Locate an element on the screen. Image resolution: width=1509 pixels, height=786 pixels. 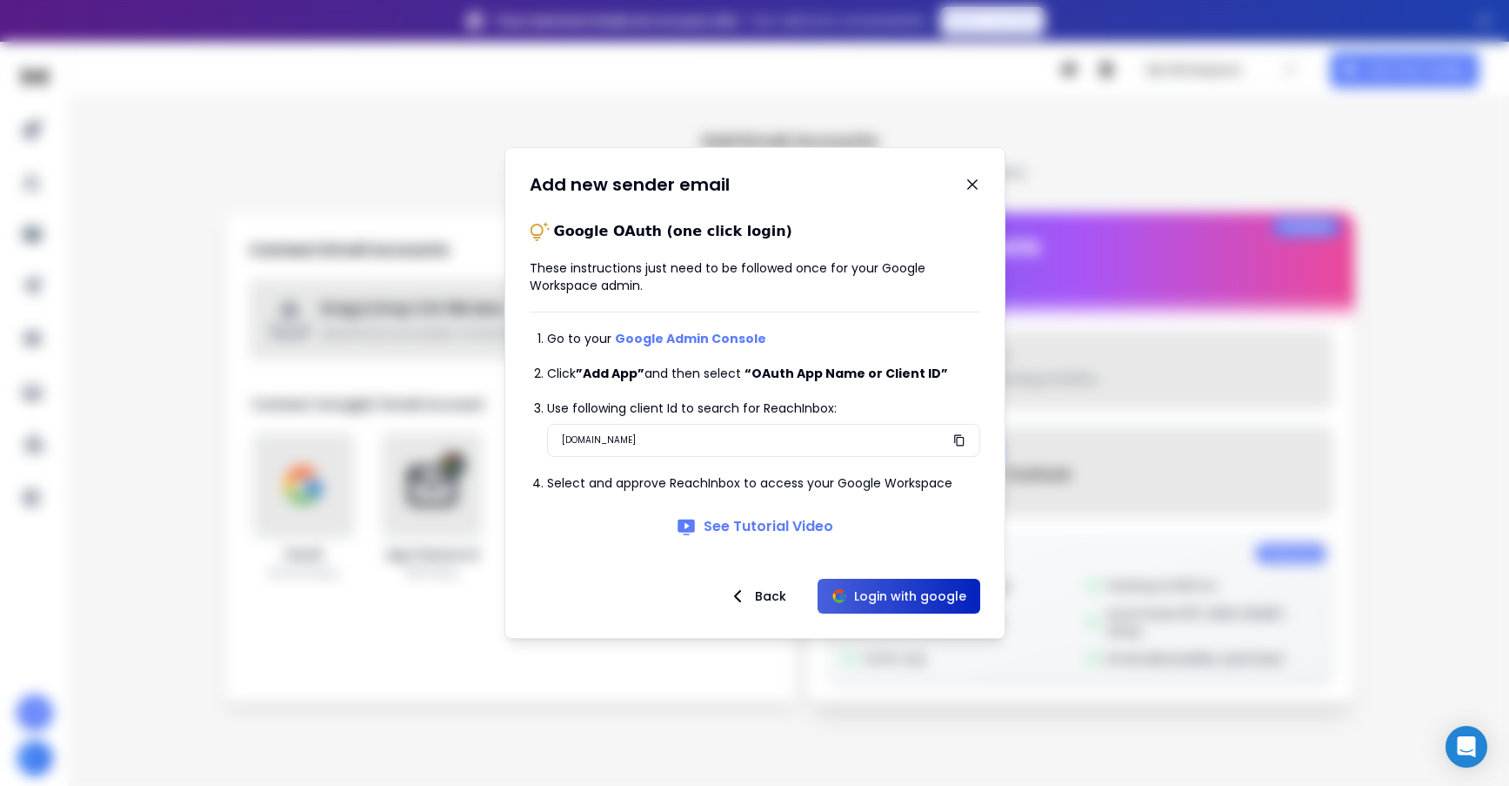
div: Open Intercom Messenger is located at coordinates (1467, 746).